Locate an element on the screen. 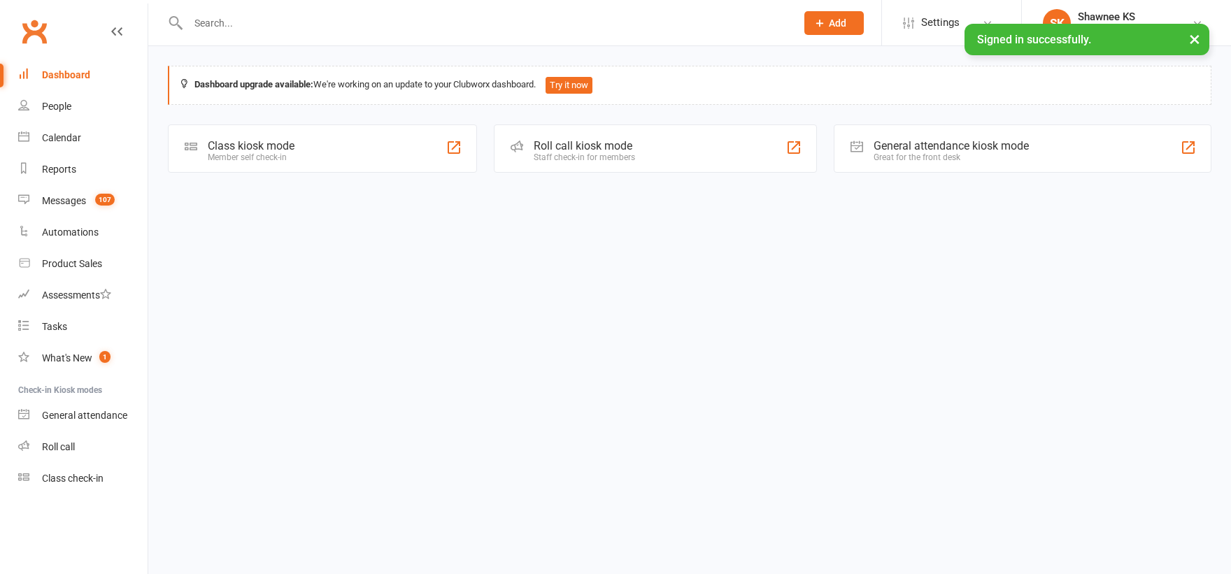 The image size is (1231, 574). a: What's New1 is located at coordinates (83, 358).